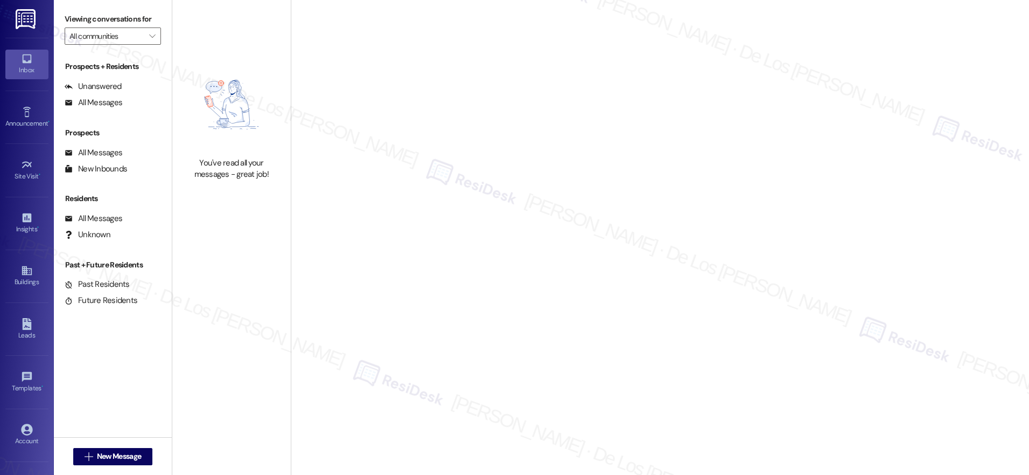 The image size is (1029, 475). I want to click on a: Buildings, so click(27, 276).